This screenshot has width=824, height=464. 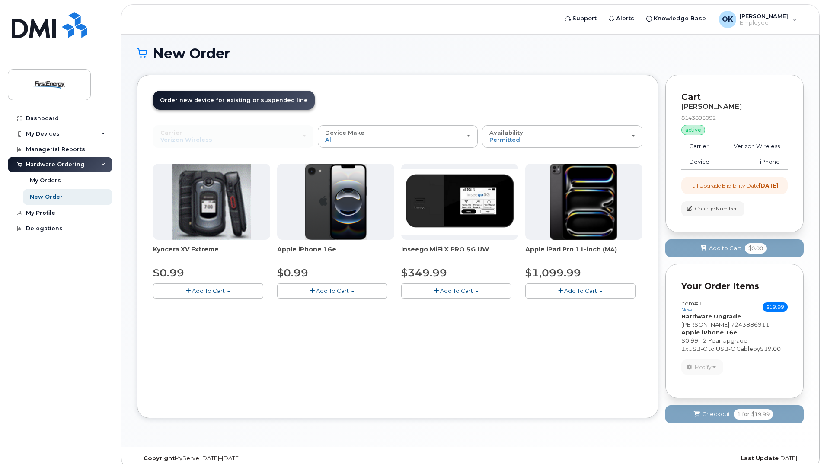 I want to click on img: ipad_pro_11_m4.png, so click(x=584, y=202).